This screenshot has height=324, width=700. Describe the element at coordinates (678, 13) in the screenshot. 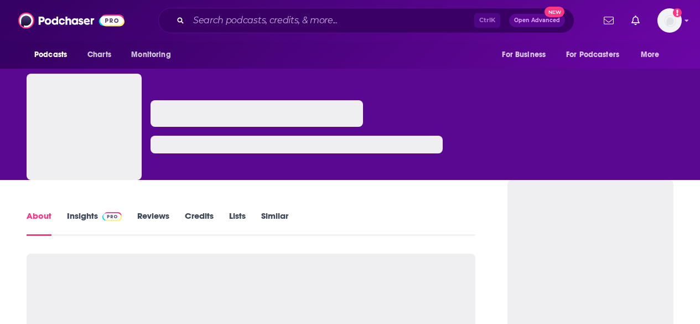

I see `svg: Add a profile image` at that location.